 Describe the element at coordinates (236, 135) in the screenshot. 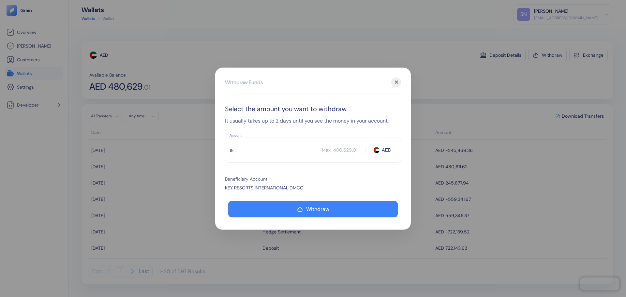

I see `label: Amount` at that location.